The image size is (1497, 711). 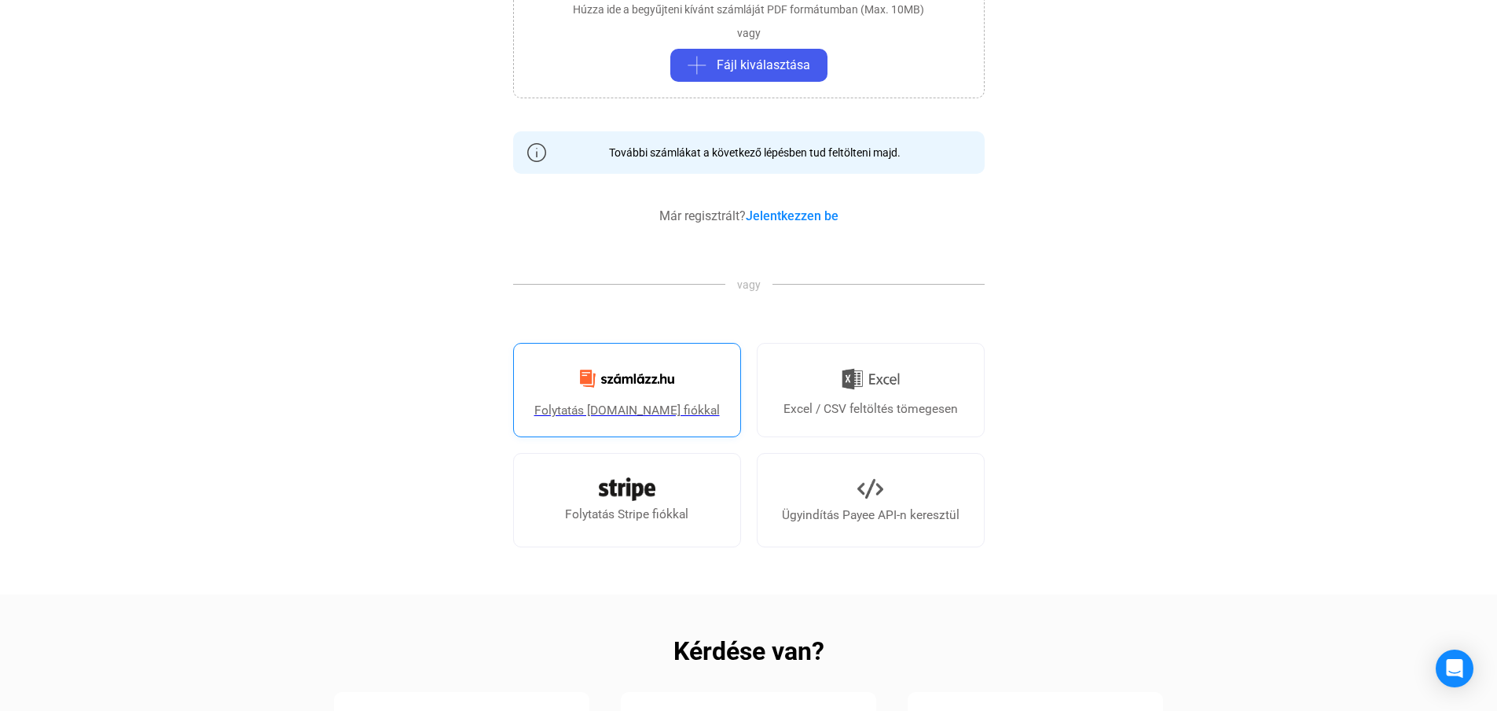 What do you see at coordinates (749, 216) in the screenshot?
I see `div: Már regisztrált?` at bounding box center [749, 216].